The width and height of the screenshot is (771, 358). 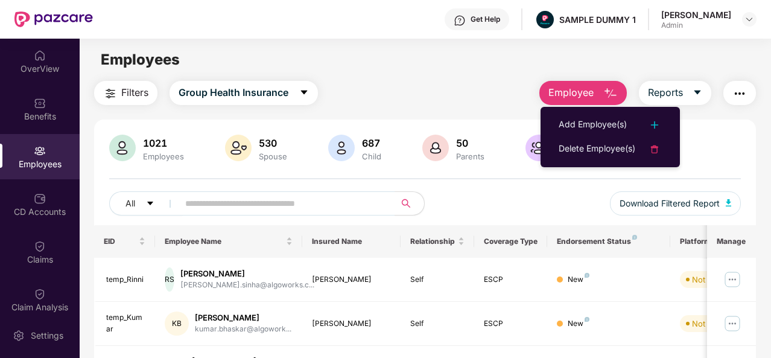 What do you see at coordinates (177, 323) in the screenshot?
I see `div: KB` at bounding box center [177, 323].